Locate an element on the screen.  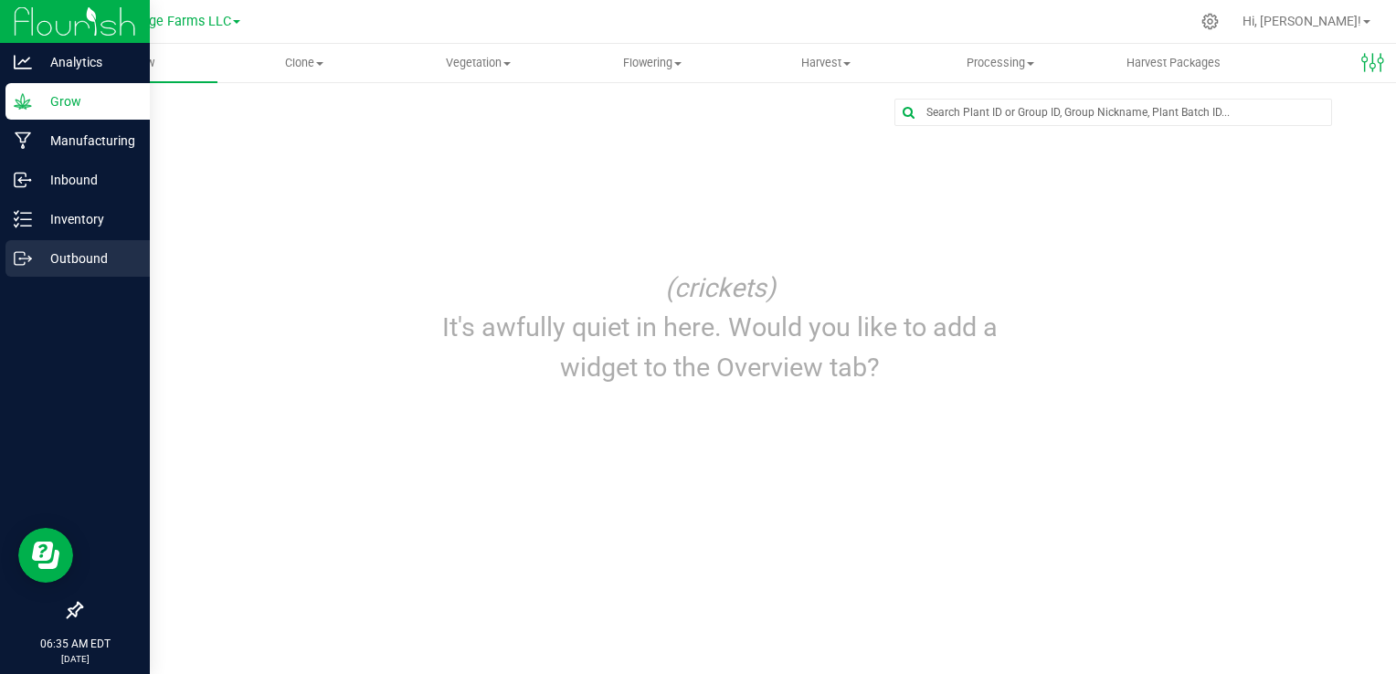
p: Outbound is located at coordinates (87, 259).